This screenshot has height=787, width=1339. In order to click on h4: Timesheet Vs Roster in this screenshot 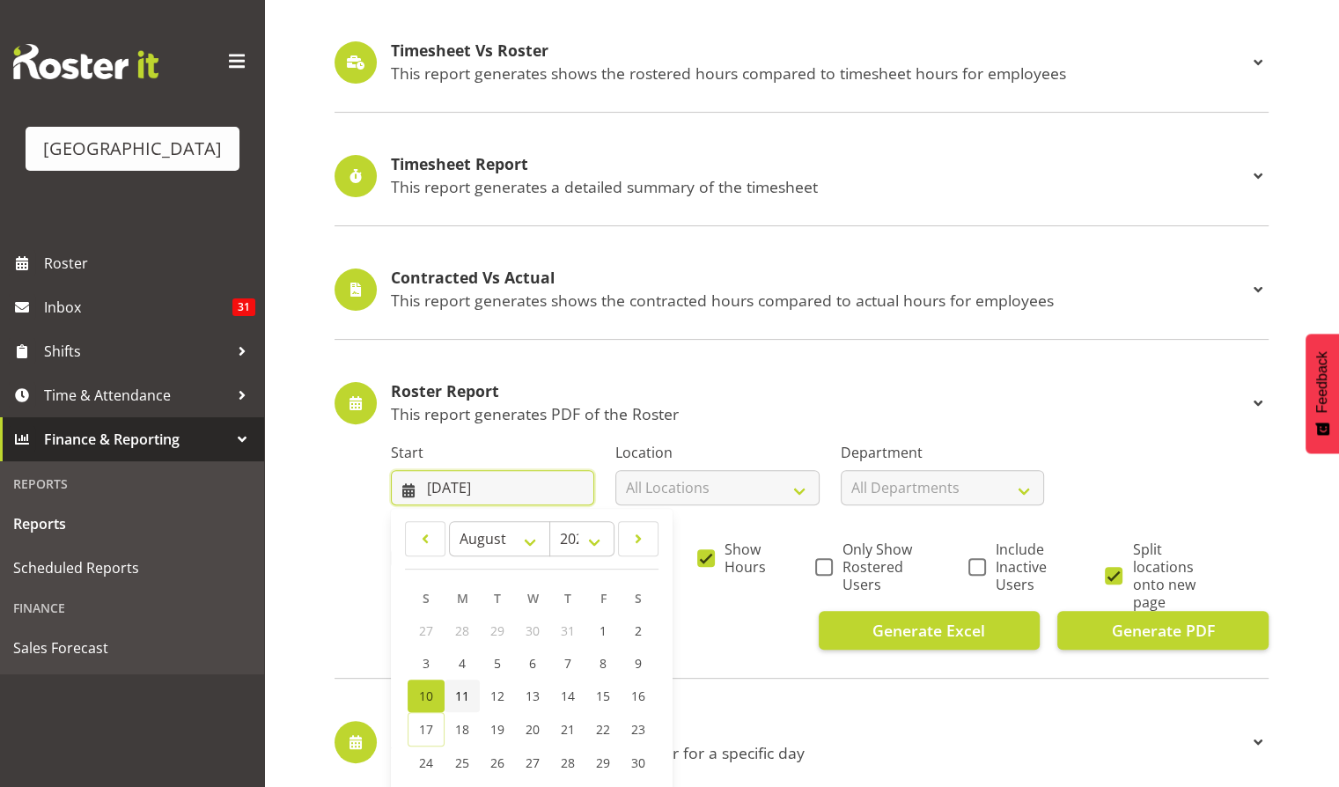, I will do `click(819, 51)`.